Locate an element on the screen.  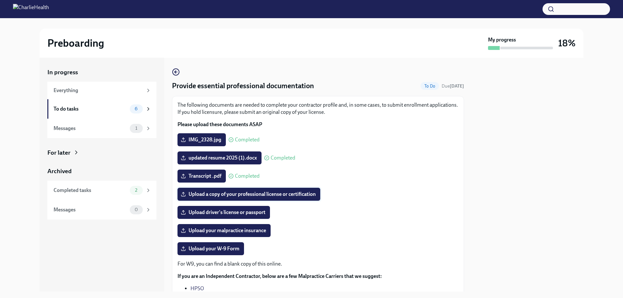
label: Upload your W-9 Form is located at coordinates (211, 249).